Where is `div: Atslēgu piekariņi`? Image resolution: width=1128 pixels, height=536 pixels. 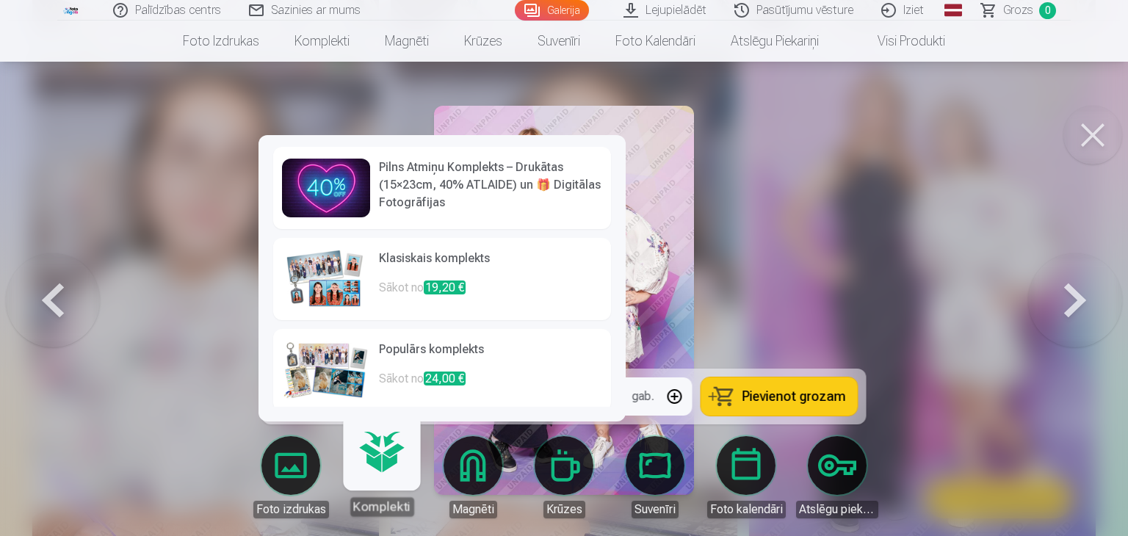 div: Atslēgu piekariņi is located at coordinates (837, 510).